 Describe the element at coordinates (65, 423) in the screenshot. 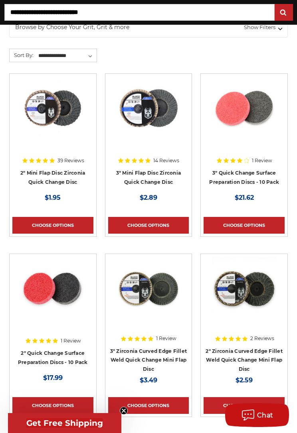

I see `div: Get Free ShippingClose teaser` at that location.